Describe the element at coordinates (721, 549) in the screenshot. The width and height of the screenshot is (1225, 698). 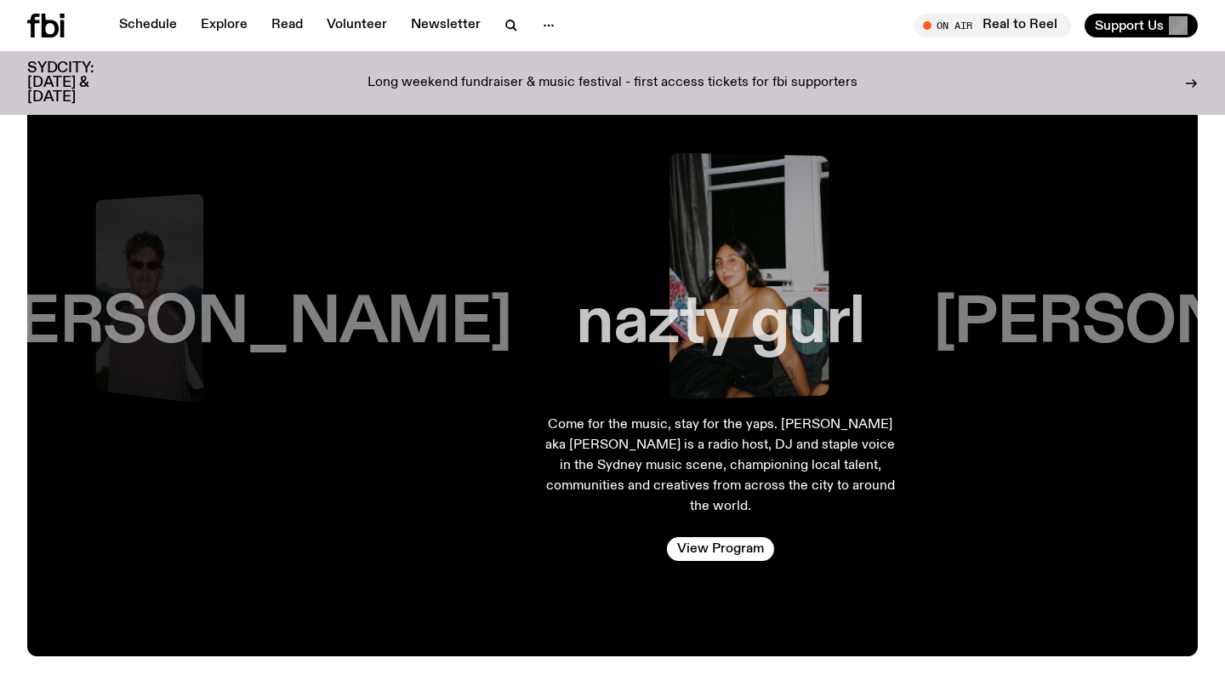
I see `a: View Program` at that location.